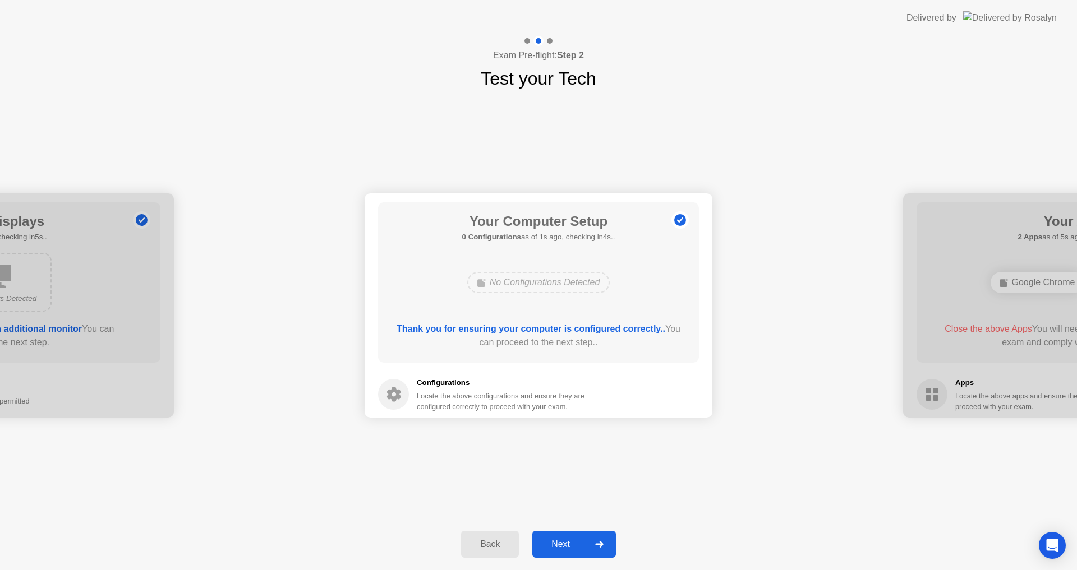 The height and width of the screenshot is (570, 1077). What do you see at coordinates (538, 237) in the screenshot?
I see `h5: as of 1s ago, checking in4s..` at bounding box center [538, 237].